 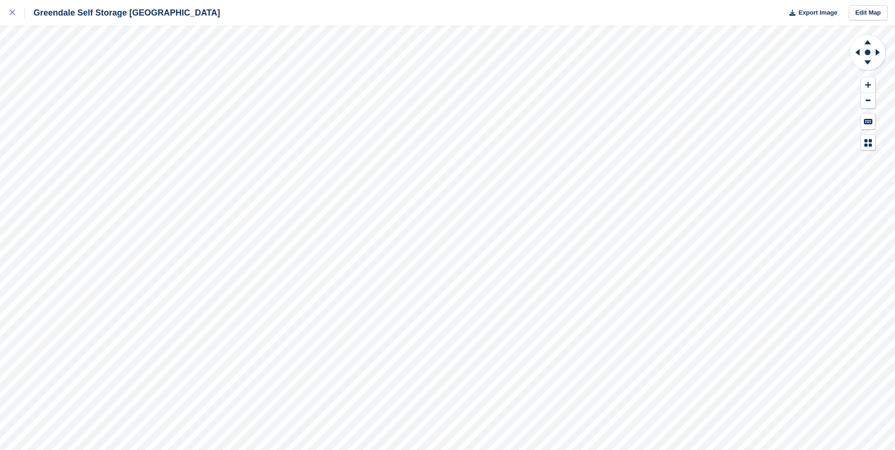 I want to click on button: Zoom Out, so click(x=868, y=101).